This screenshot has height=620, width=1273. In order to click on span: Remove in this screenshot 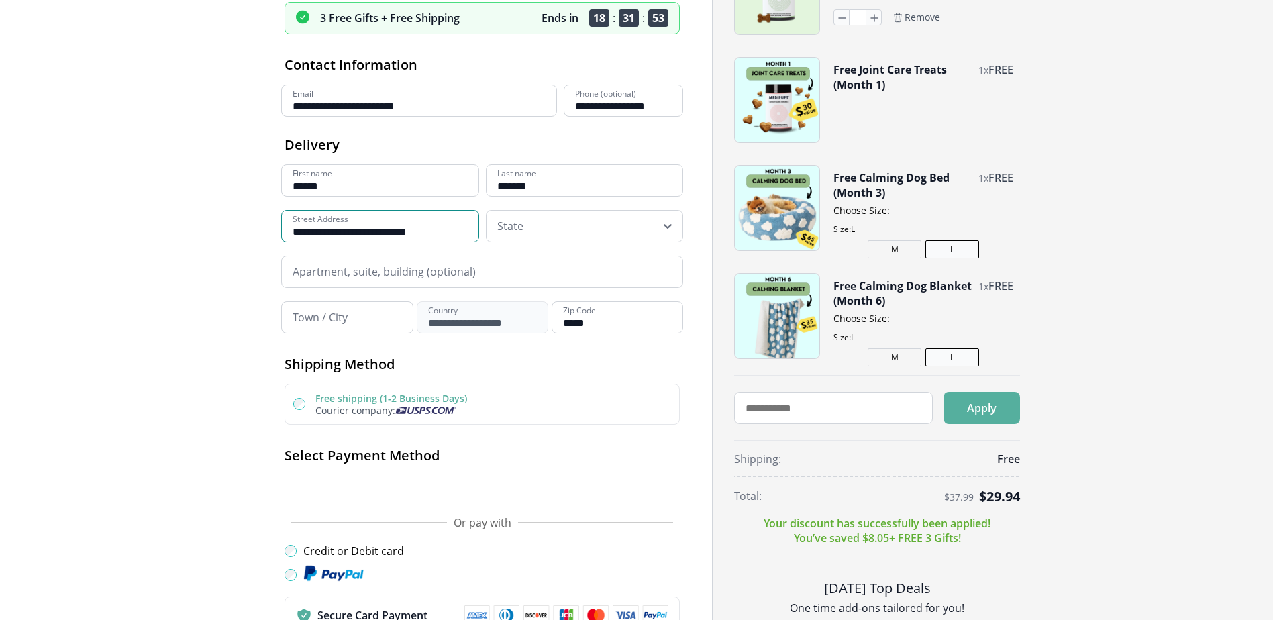, I will do `click(922, 17)`.